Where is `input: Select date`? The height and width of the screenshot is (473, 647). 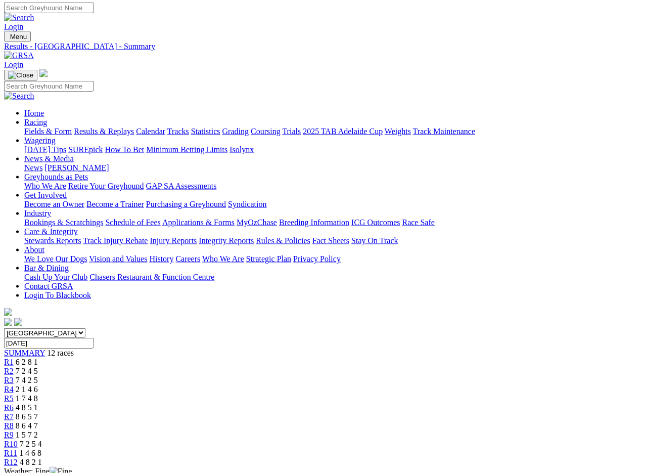 input: Select date is located at coordinates (49, 343).